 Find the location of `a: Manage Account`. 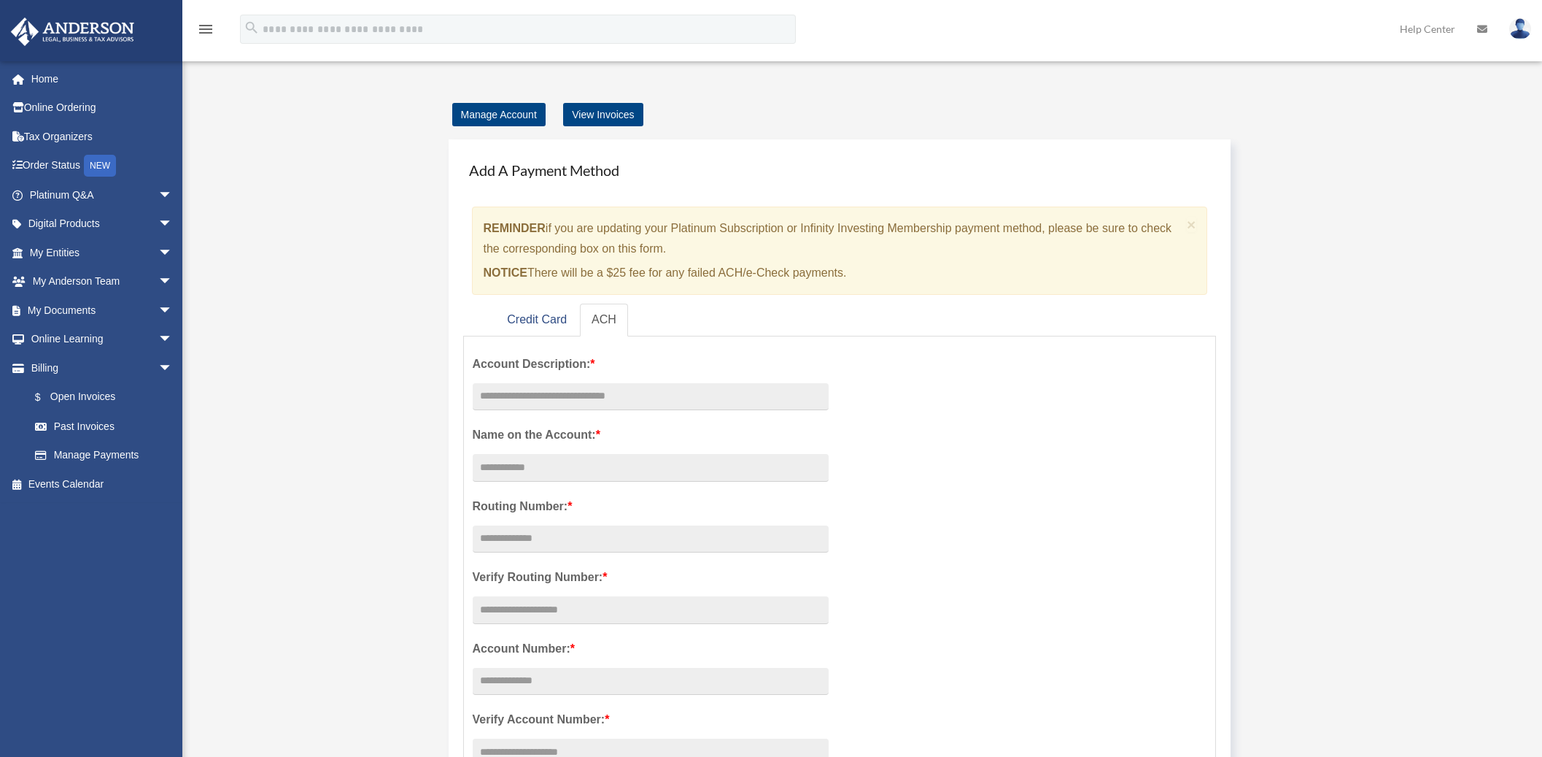

a: Manage Account is located at coordinates (499, 115).